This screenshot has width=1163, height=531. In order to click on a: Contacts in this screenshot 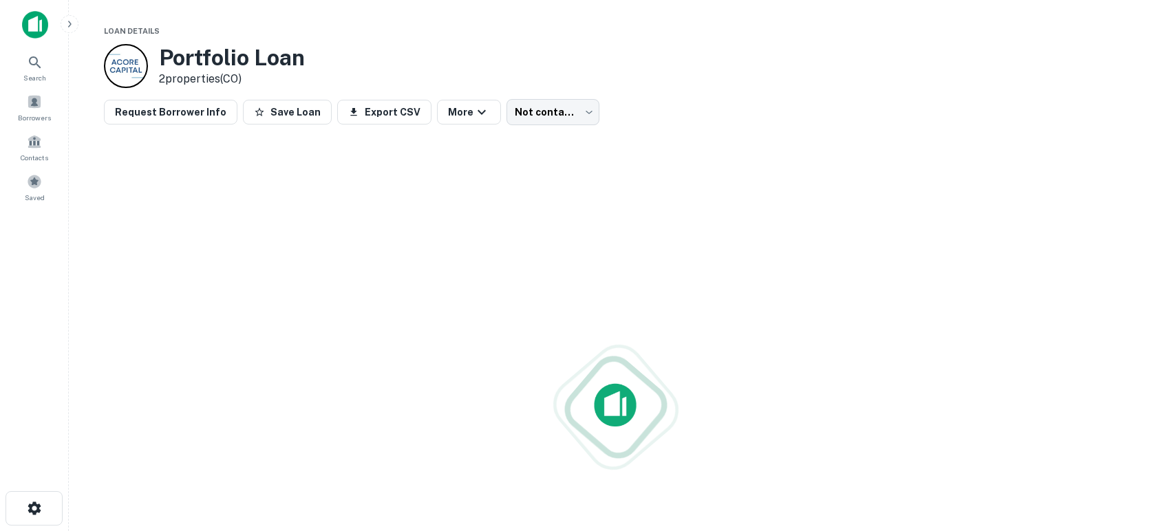, I will do `click(34, 147)`.